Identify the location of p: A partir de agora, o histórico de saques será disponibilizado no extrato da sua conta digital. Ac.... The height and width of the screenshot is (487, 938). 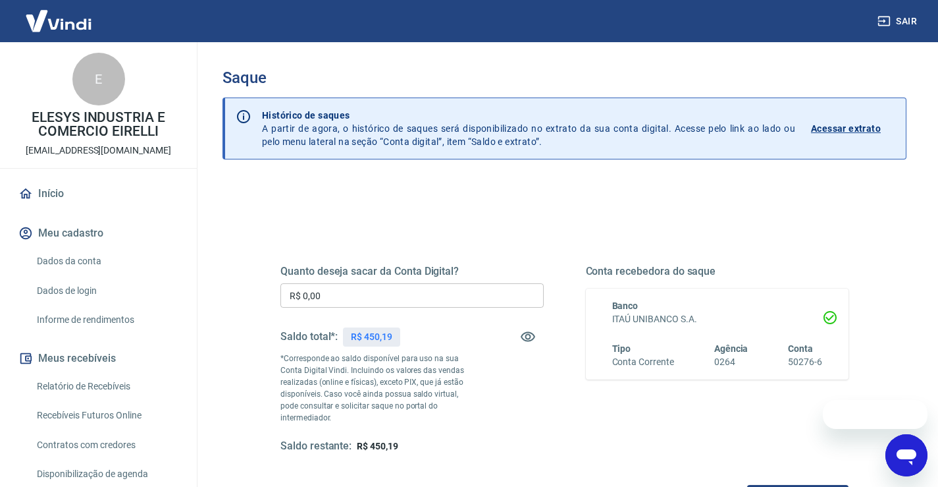
(529, 128).